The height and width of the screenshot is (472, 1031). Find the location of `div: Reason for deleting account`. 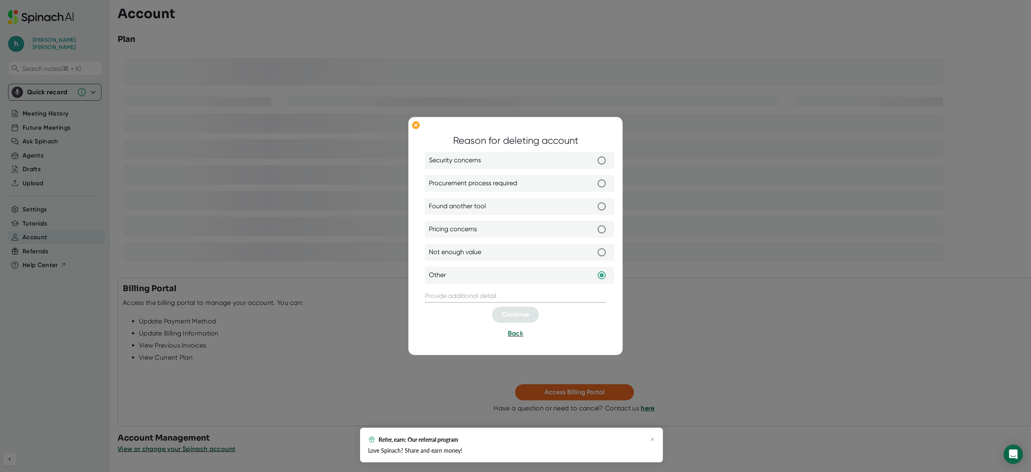

div: Reason for deleting account is located at coordinates (515, 141).